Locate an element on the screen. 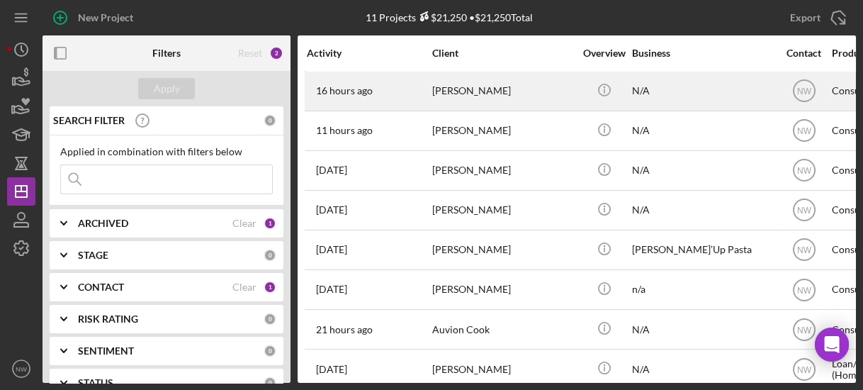  div: 2 is located at coordinates (276, 53).